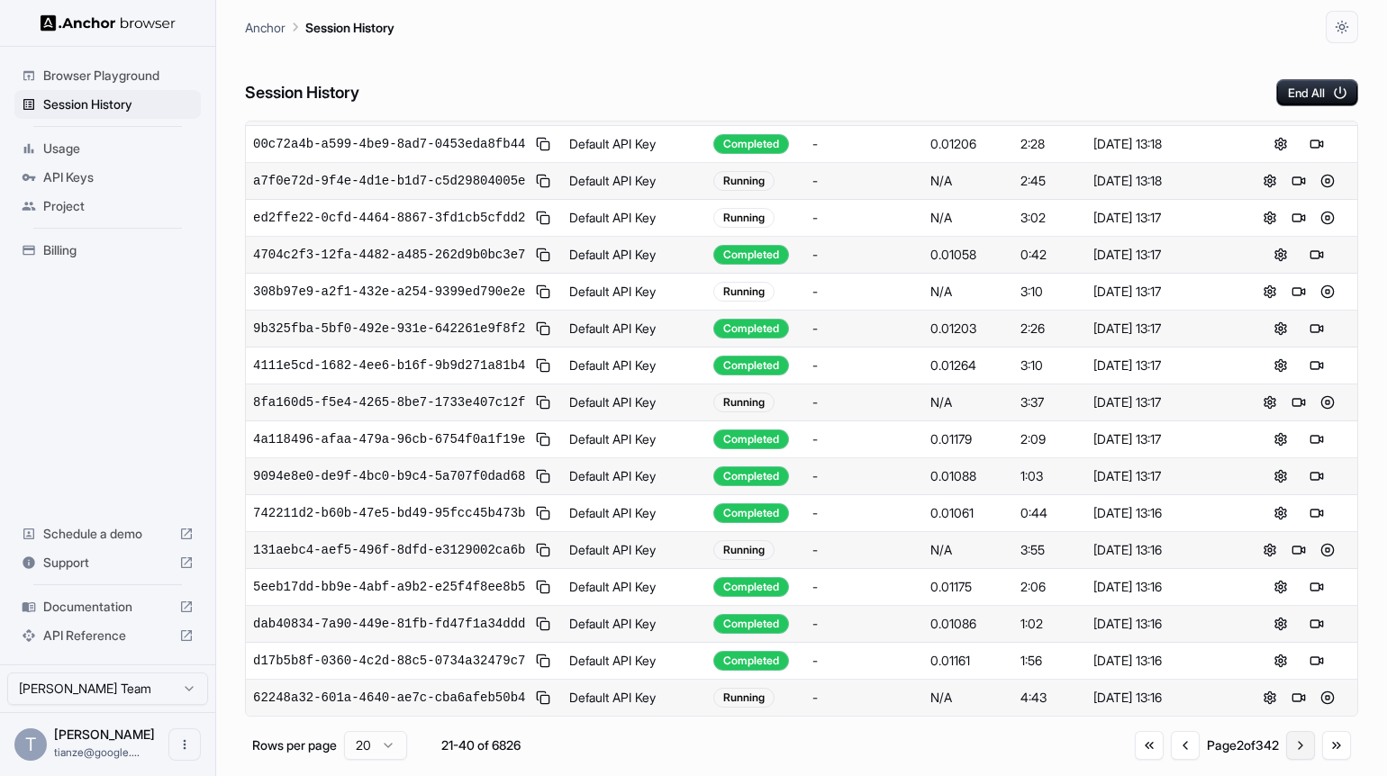 This screenshot has height=776, width=1387. Describe the element at coordinates (107, 563) in the screenshot. I see `span: Support` at that location.